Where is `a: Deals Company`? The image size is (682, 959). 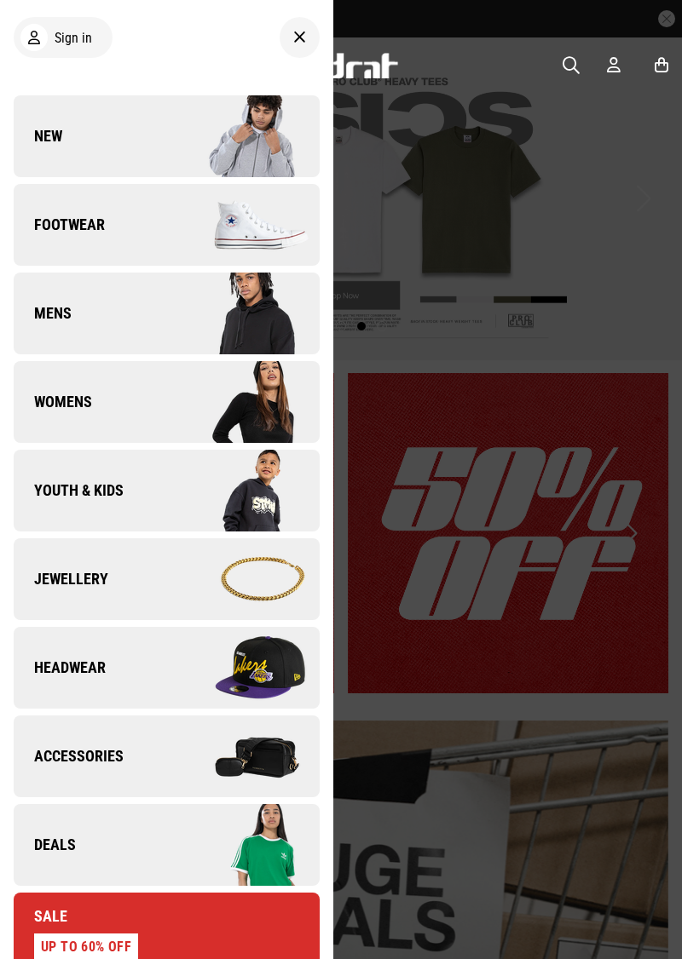
a: Deals Company is located at coordinates (166, 845).